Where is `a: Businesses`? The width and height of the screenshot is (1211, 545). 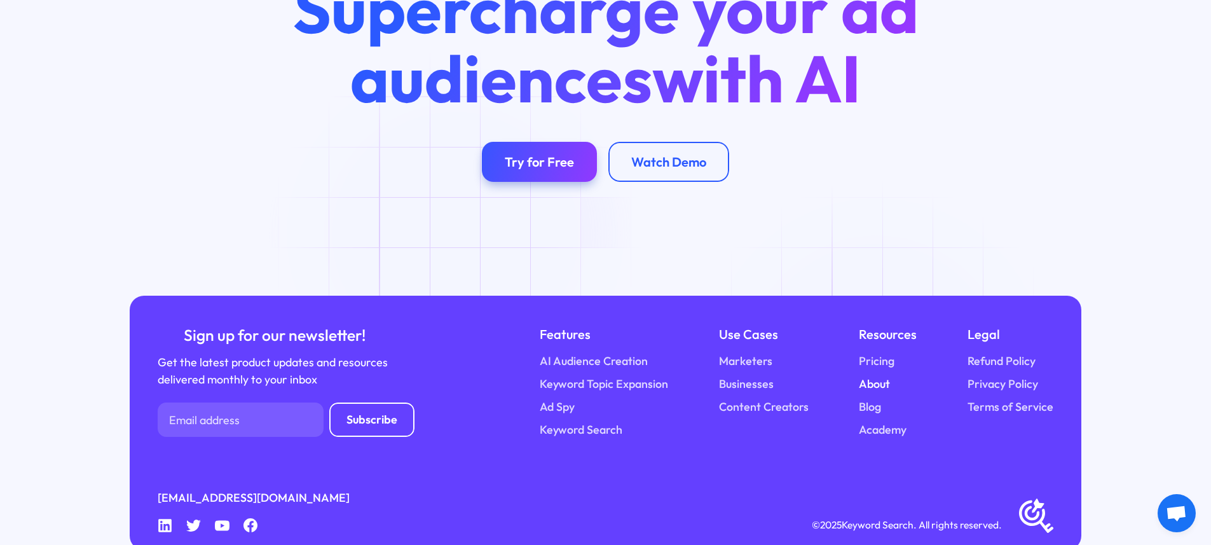 a: Businesses is located at coordinates (746, 384).